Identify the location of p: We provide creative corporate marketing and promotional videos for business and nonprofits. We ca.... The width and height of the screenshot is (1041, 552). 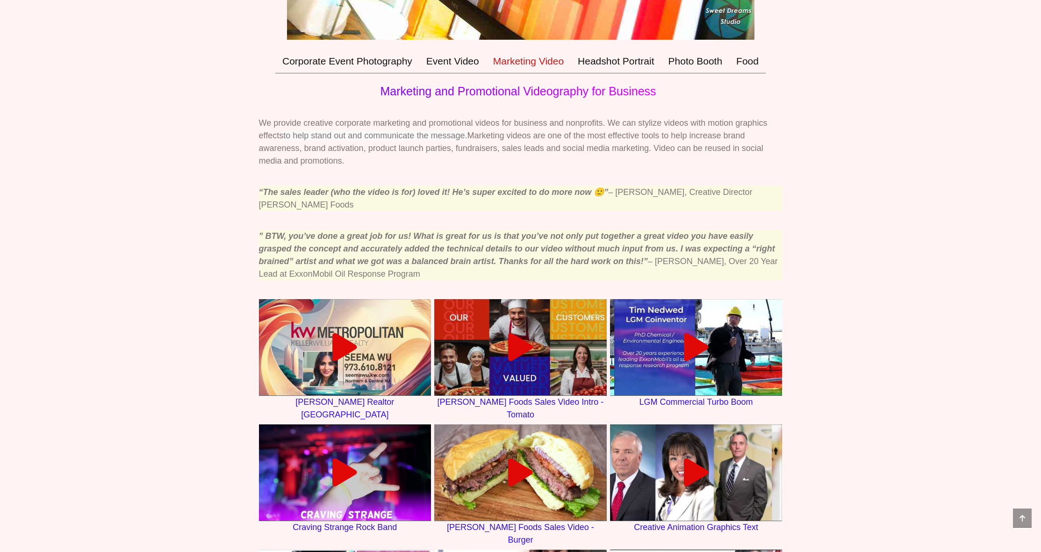
(521, 142).